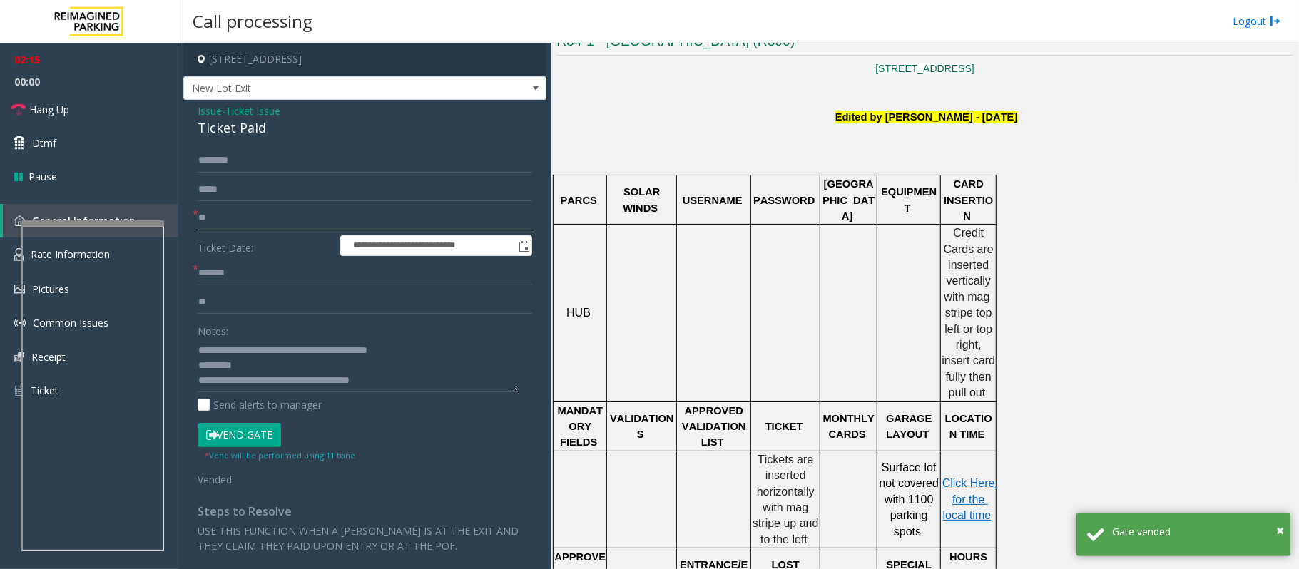 The height and width of the screenshot is (569, 1299). I want to click on label: Send alerts to manager, so click(260, 404).